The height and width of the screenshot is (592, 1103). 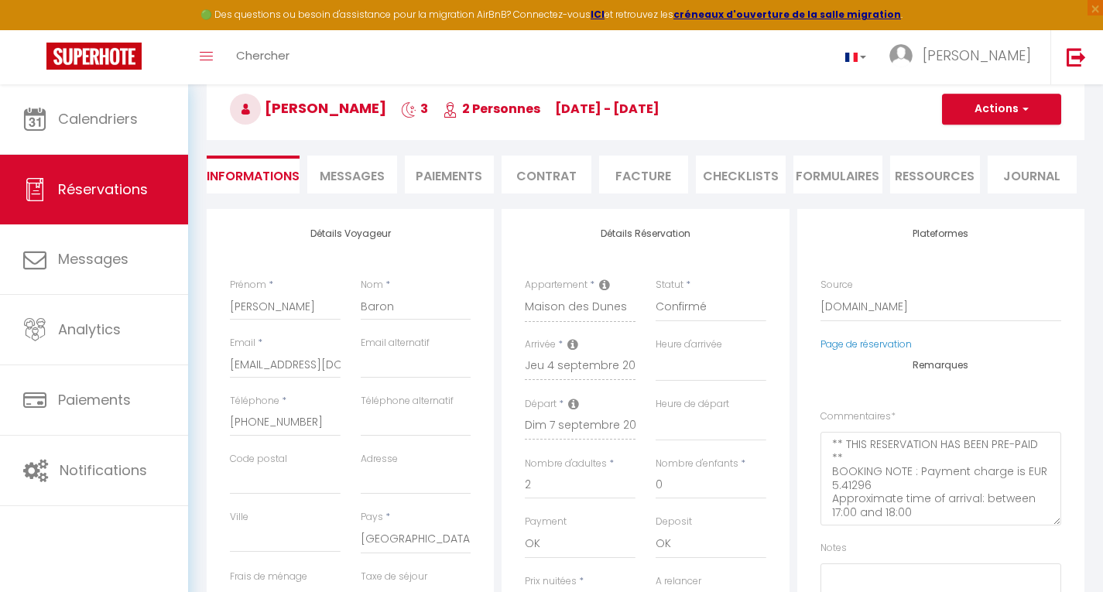 I want to click on button: Actions, so click(x=1001, y=109).